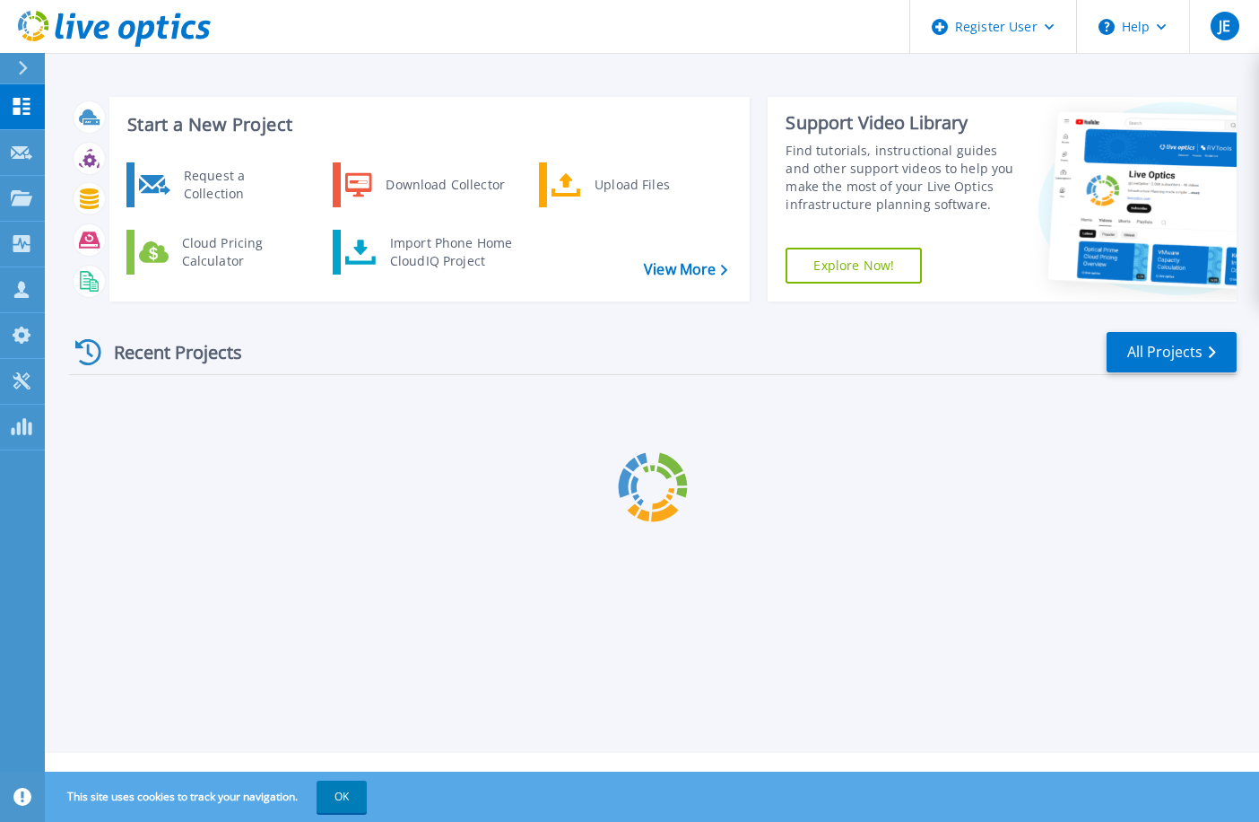 Image resolution: width=1259 pixels, height=822 pixels. I want to click on div: Cloud Pricing Calculator, so click(240, 252).